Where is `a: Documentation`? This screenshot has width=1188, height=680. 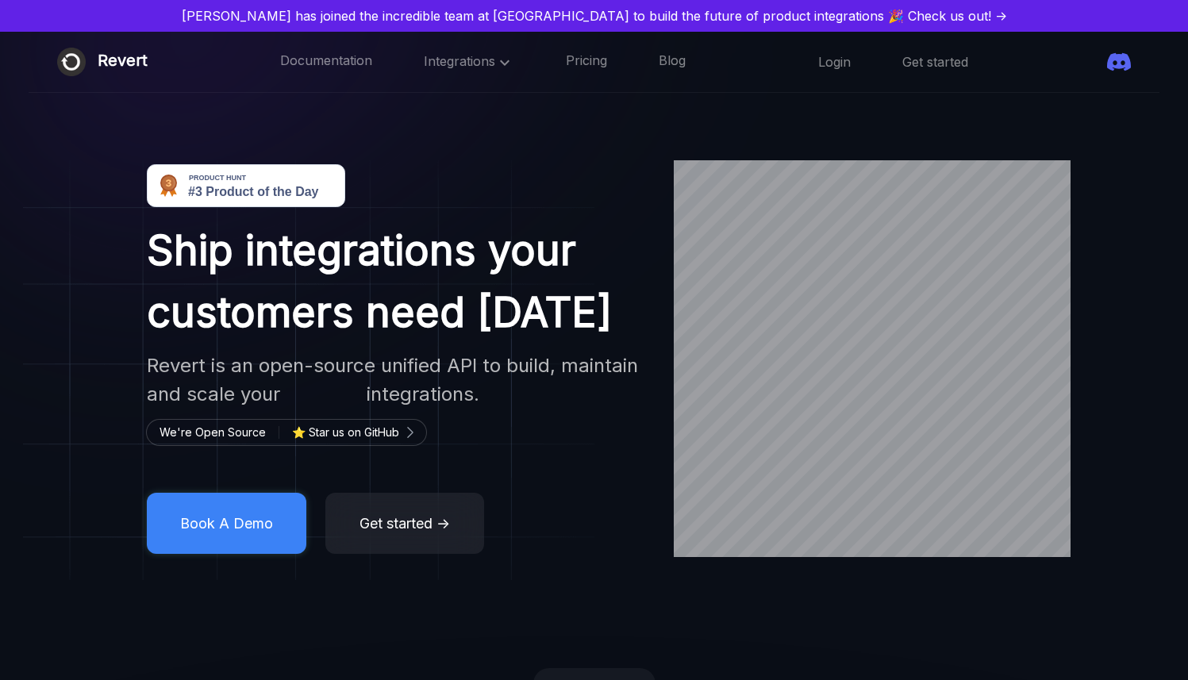
a: Documentation is located at coordinates (326, 62).